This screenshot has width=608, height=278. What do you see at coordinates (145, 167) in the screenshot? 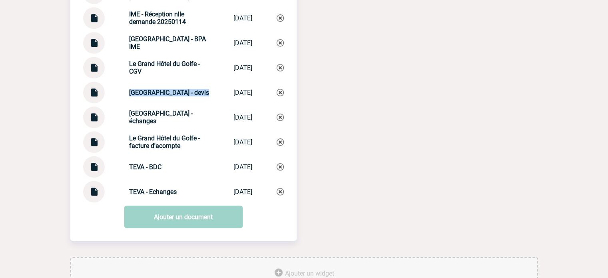
I see `strong: TEVA - BDC` at bounding box center [145, 167].